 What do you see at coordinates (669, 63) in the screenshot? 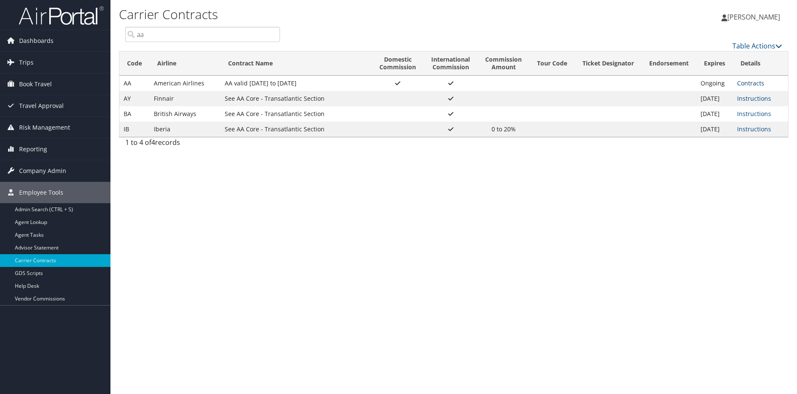
I see `th: Endorsement: activate to sort column ascending` at bounding box center [669, 63].